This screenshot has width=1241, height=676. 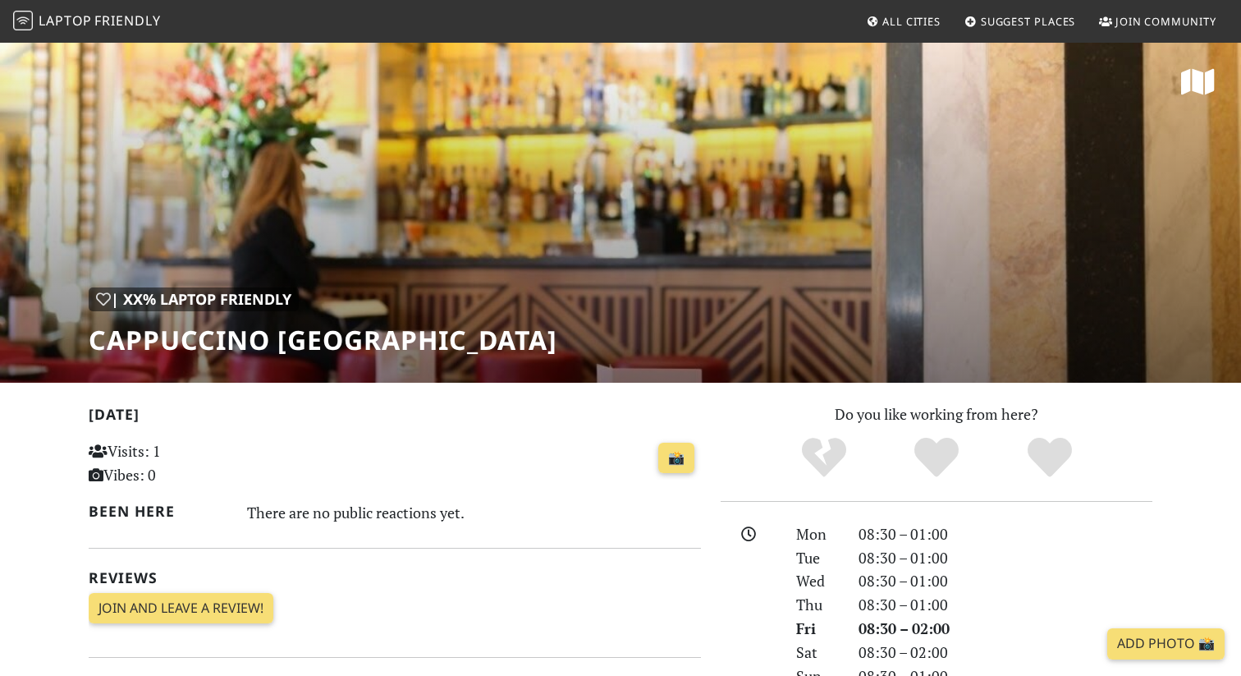 What do you see at coordinates (65, 21) in the screenshot?
I see `span: Laptop` at bounding box center [65, 21].